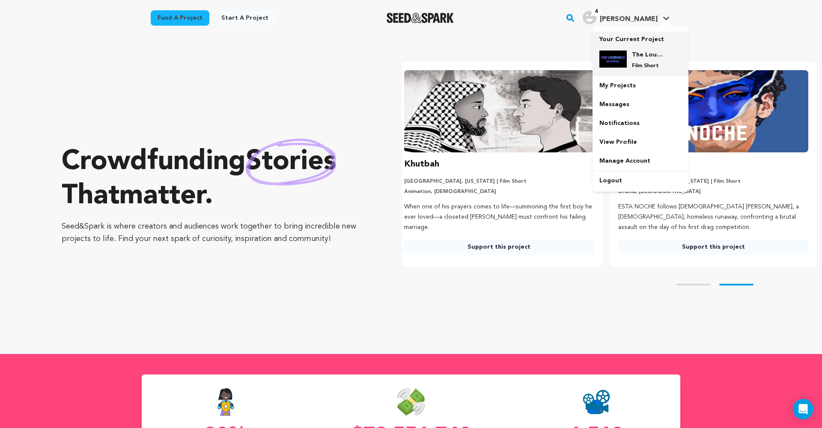 The width and height of the screenshot is (822, 428). Describe the element at coordinates (648, 66) in the screenshot. I see `p: Film Short` at that location.